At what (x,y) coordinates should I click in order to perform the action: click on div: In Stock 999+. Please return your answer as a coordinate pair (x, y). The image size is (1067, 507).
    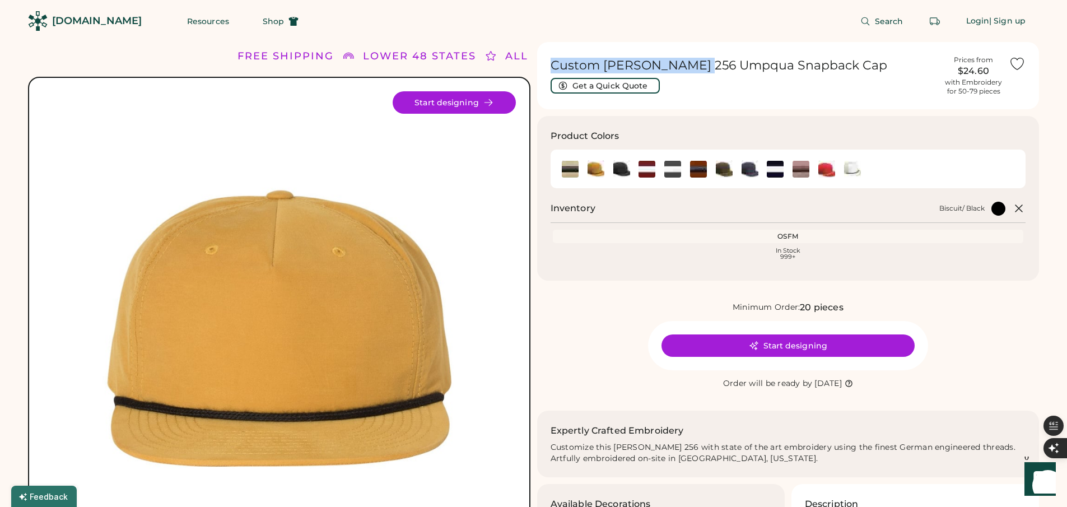
    Looking at the image, I should click on (788, 254).